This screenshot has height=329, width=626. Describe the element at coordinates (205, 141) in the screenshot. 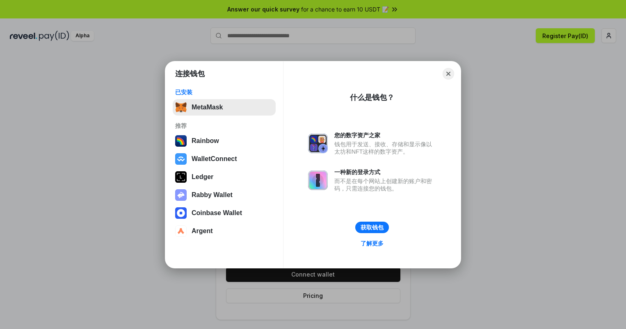

I see `div: Rainbow` at that location.